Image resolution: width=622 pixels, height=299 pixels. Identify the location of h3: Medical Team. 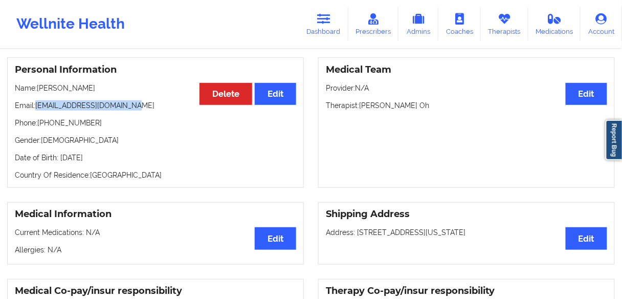
(466, 70).